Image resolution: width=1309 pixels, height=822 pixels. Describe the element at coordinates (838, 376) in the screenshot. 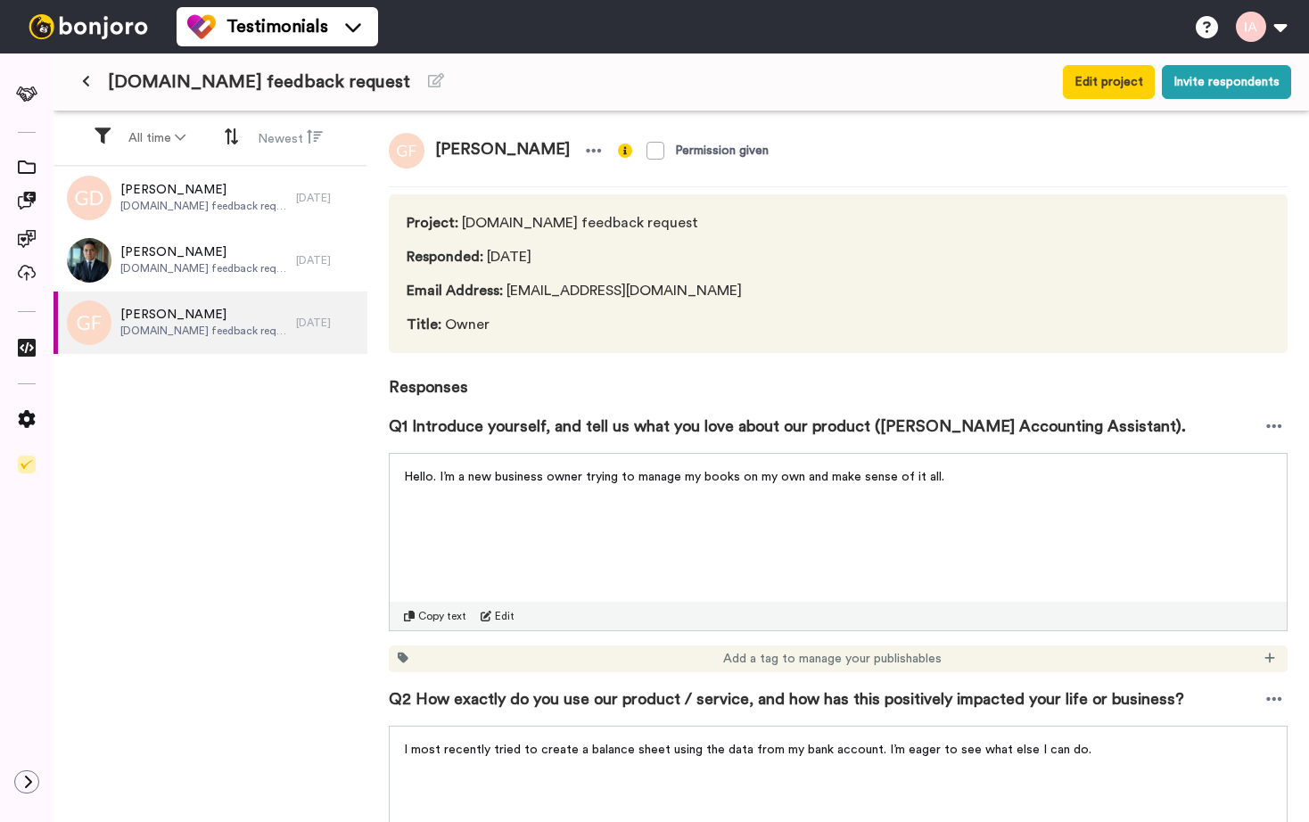

I see `span: Responses` at that location.